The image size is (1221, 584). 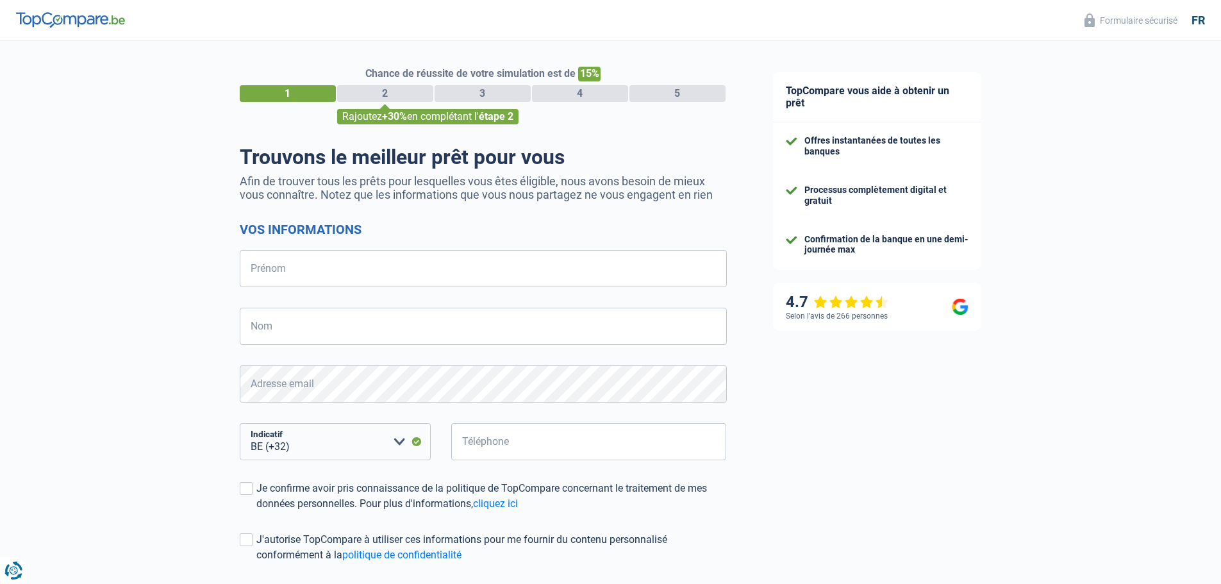 I want to click on div: Rajoutez en complétant l', so click(x=427, y=117).